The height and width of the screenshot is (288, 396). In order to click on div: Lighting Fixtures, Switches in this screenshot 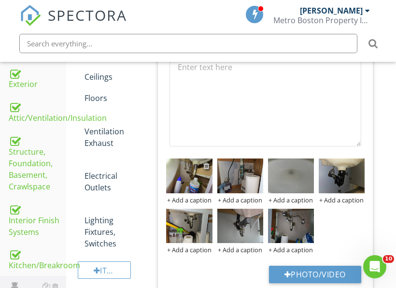, I will do `click(113, 226)`.